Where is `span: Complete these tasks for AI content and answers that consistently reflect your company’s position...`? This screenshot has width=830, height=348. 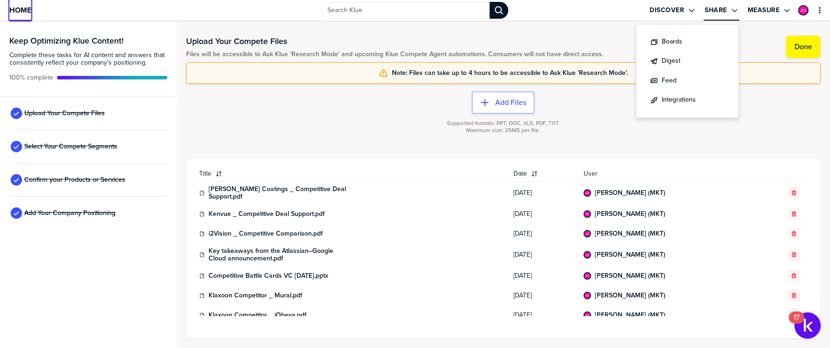
span: Complete these tasks for AI content and answers that consistently reflect your company’s position... is located at coordinates (88, 59).